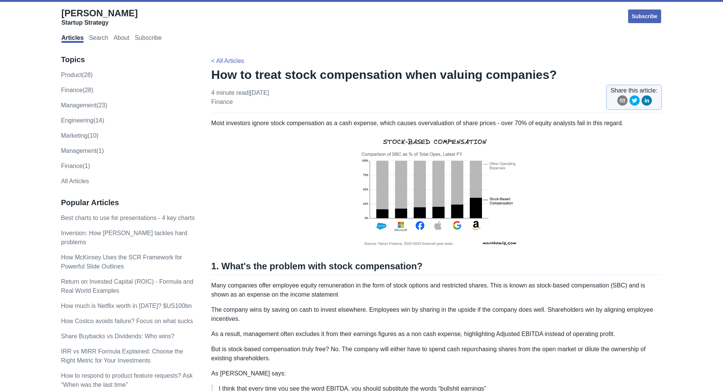 Image resolution: width=723 pixels, height=391 pixels. Describe the element at coordinates (437, 334) in the screenshot. I see `p: As a result, management often excludes it from their earnings figures as a non cash expense, high...` at that location.